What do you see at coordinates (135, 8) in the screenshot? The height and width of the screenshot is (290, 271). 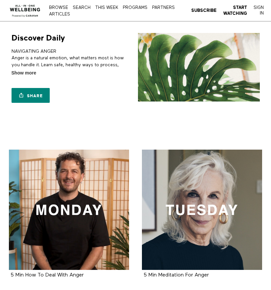 I see `a: PROGRAMS` at bounding box center [135, 8].